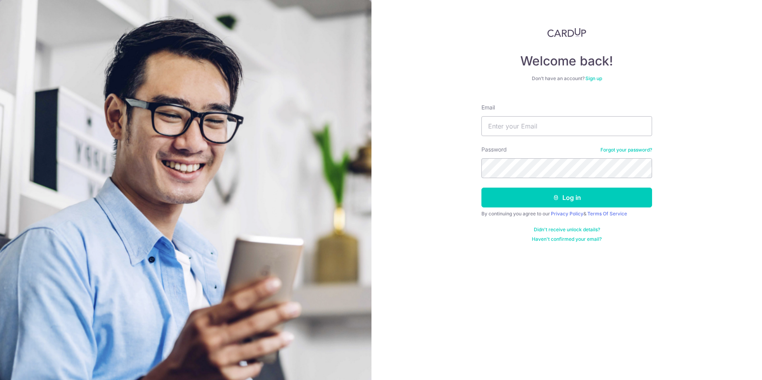 The width and height of the screenshot is (762, 380). What do you see at coordinates (567, 61) in the screenshot?
I see `h4: Welcome back!` at bounding box center [567, 61].